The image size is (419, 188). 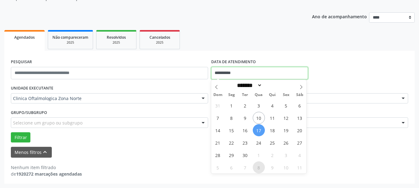 I want to click on span: Setembro 28, 2025, so click(x=218, y=155).